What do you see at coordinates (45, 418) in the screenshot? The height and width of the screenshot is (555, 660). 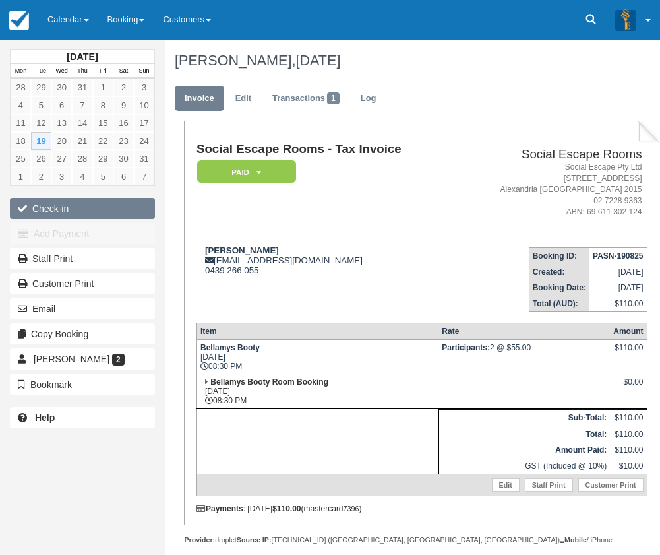 I see `b: Help` at bounding box center [45, 418].